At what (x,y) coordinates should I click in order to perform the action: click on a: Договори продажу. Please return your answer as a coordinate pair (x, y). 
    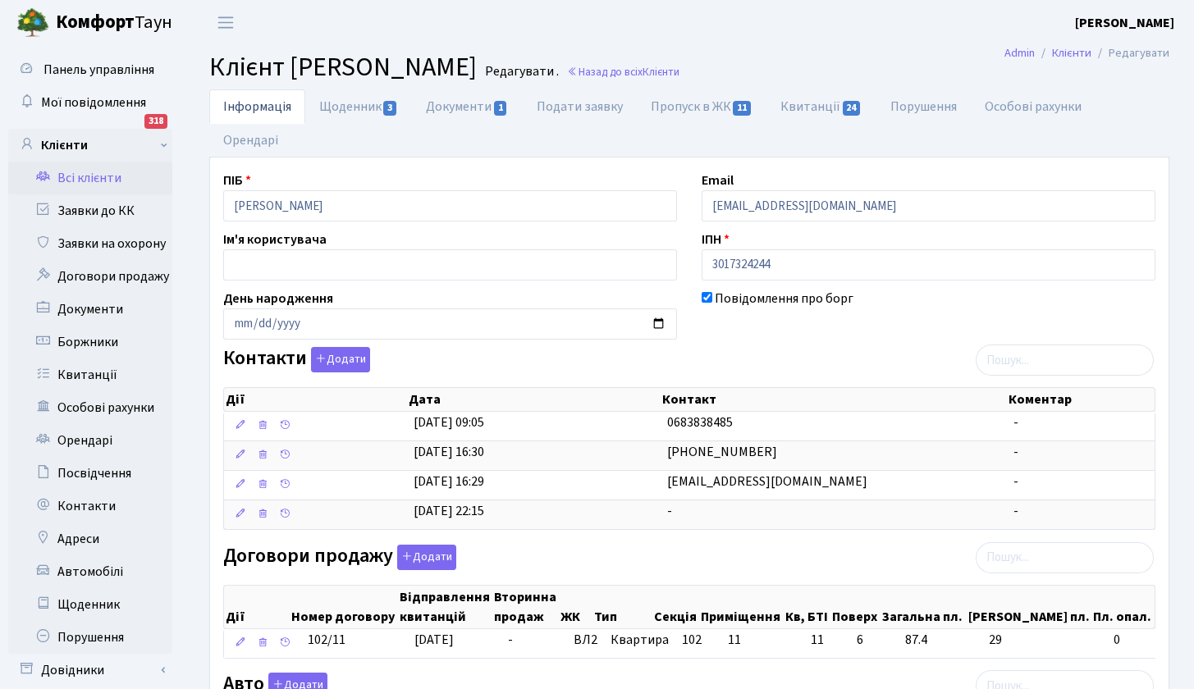
    Looking at the image, I should click on (90, 277).